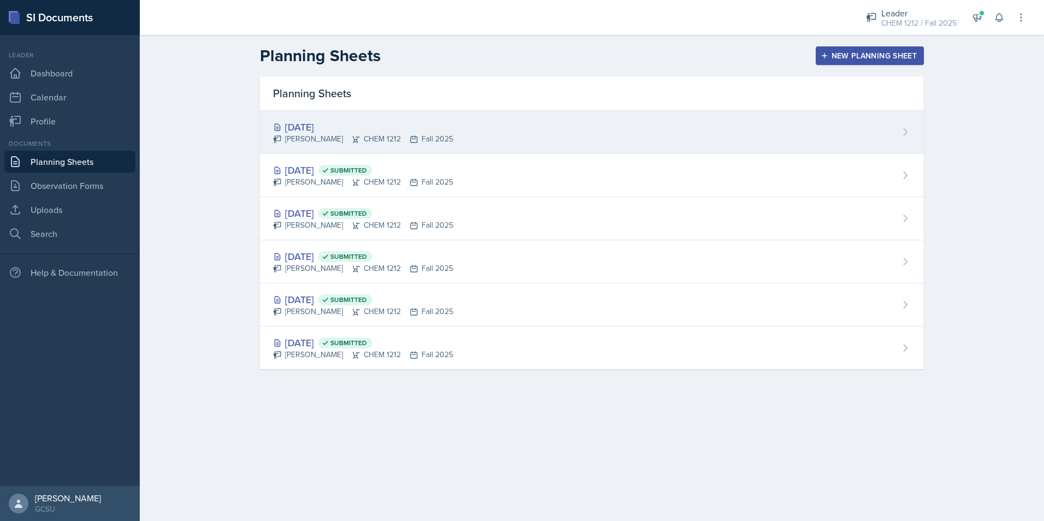 This screenshot has width=1044, height=521. Describe the element at coordinates (592, 93) in the screenshot. I see `div: Planning Sheets` at that location.